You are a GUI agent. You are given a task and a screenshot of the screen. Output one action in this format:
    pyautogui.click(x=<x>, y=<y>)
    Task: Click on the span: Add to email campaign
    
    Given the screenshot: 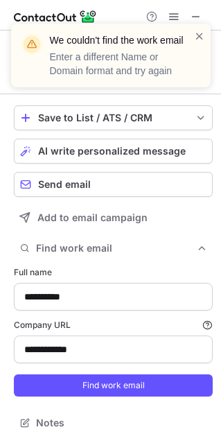 What is the action you would take?
    pyautogui.click(x=92, y=218)
    